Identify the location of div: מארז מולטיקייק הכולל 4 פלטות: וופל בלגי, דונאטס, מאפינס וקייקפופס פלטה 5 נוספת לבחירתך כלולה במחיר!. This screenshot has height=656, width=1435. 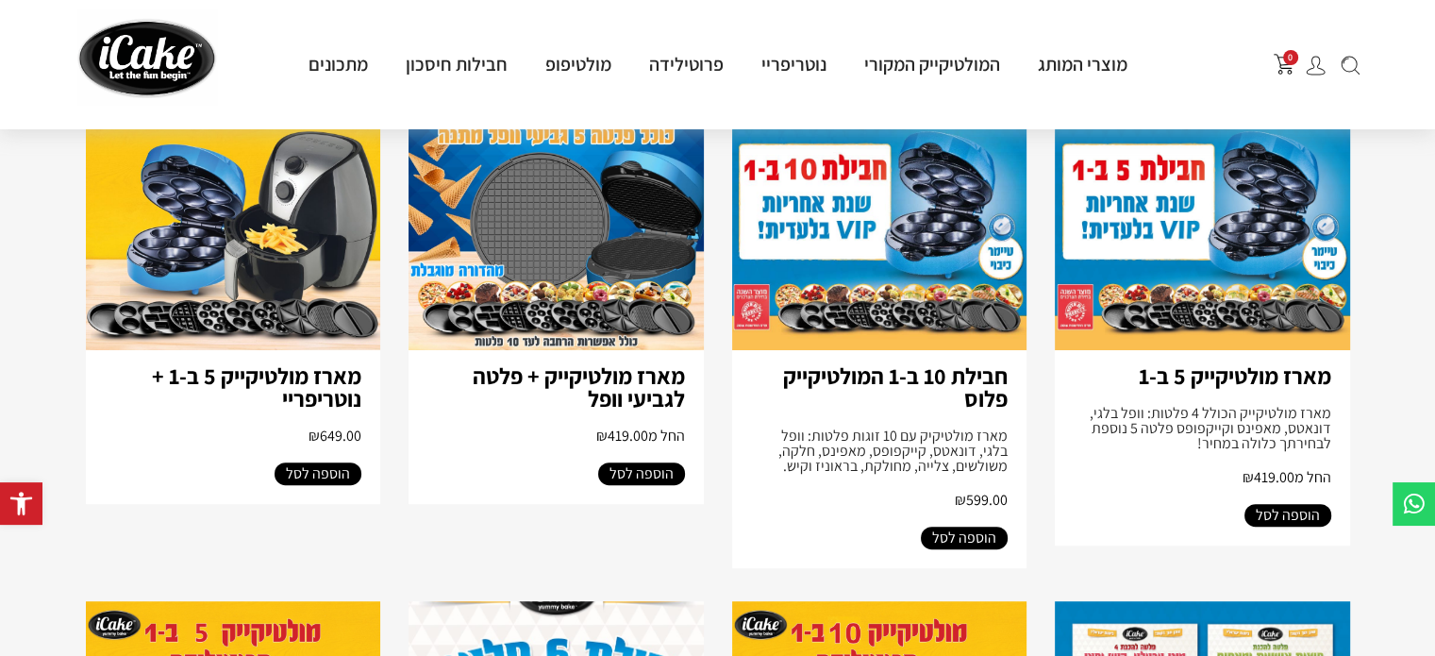
(1202, 428).